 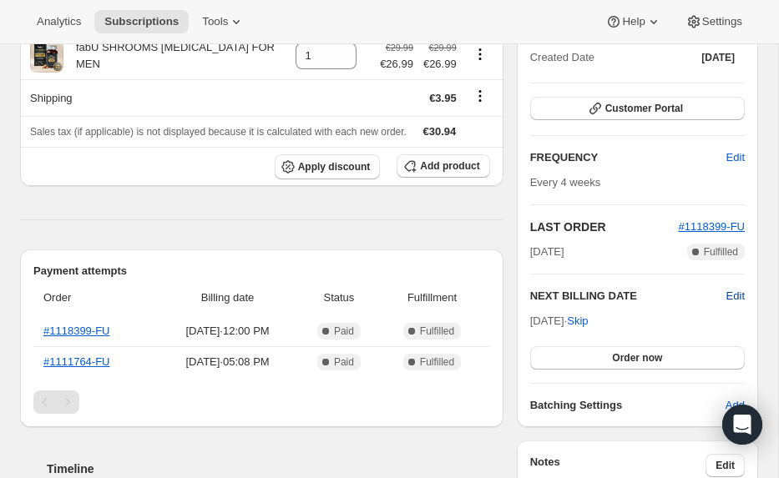 I want to click on button: Order now, so click(x=637, y=358).